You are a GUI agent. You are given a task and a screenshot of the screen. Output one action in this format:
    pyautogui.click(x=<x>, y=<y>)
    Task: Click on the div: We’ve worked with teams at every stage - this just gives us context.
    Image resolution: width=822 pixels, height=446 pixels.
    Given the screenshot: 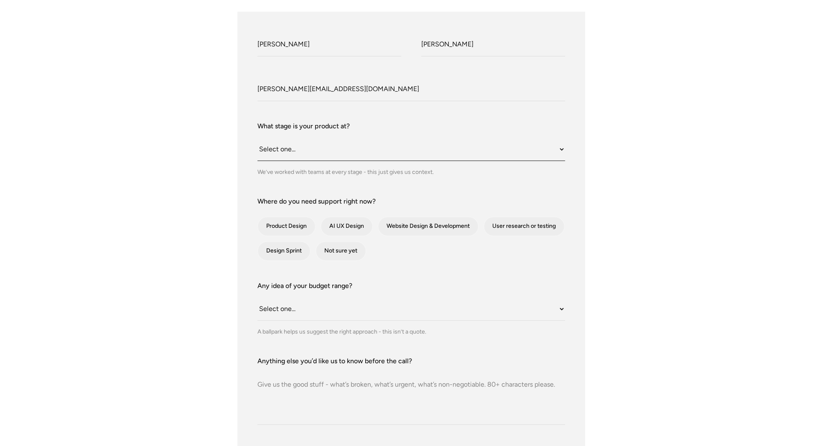 What is the action you would take?
    pyautogui.click(x=411, y=172)
    